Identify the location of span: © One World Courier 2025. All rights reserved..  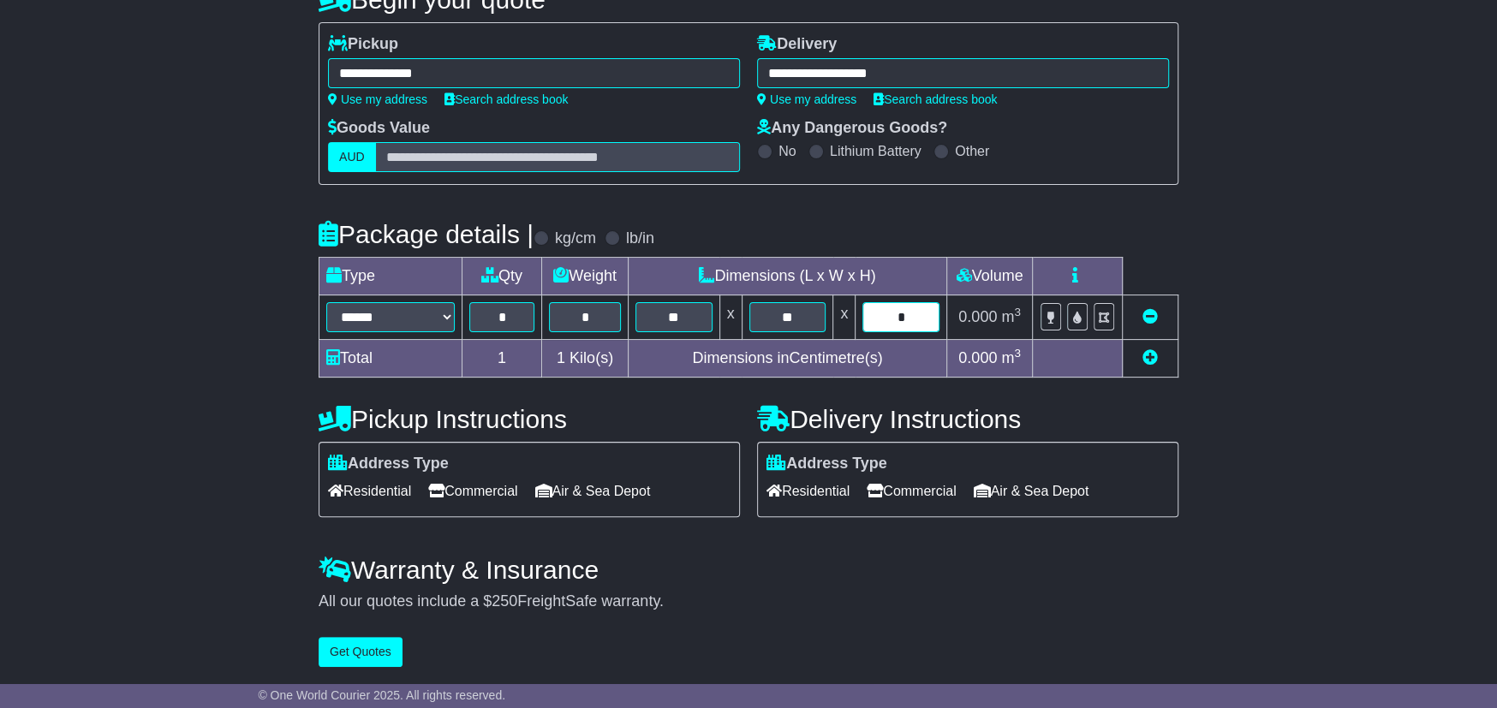
(381, 696).